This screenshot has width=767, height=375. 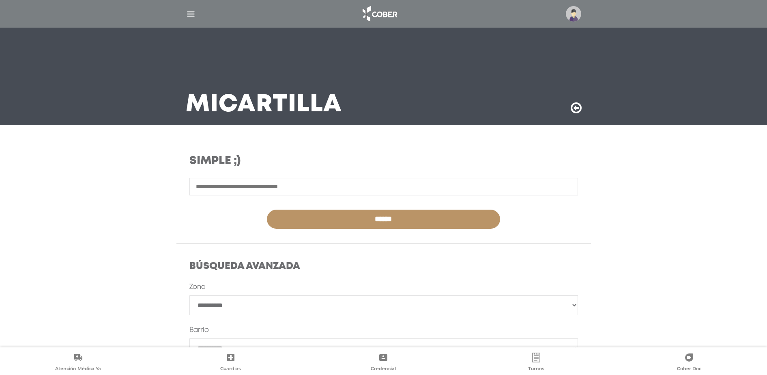 I want to click on a: Guardias, so click(x=231, y=362).